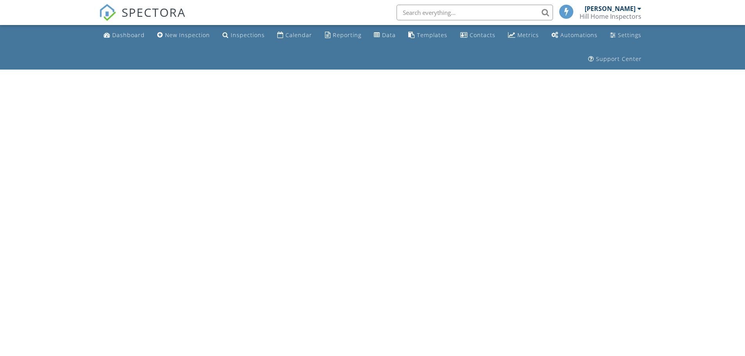  I want to click on div: Metrics, so click(528, 35).